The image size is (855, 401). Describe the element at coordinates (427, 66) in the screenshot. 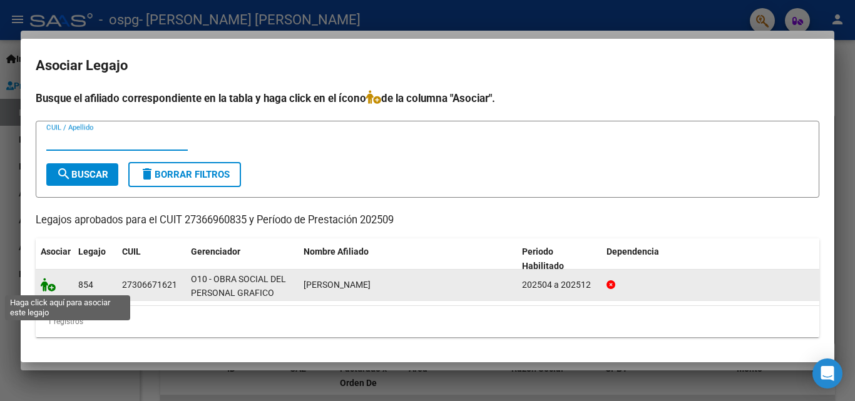

I see `h2: Asociar Legajo` at that location.